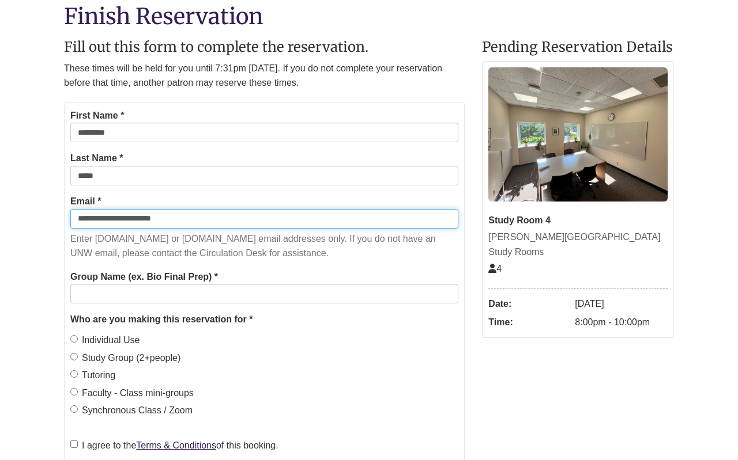 This screenshot has width=738, height=460. What do you see at coordinates (74, 374) in the screenshot?
I see `input: Tutoring` at bounding box center [74, 374].